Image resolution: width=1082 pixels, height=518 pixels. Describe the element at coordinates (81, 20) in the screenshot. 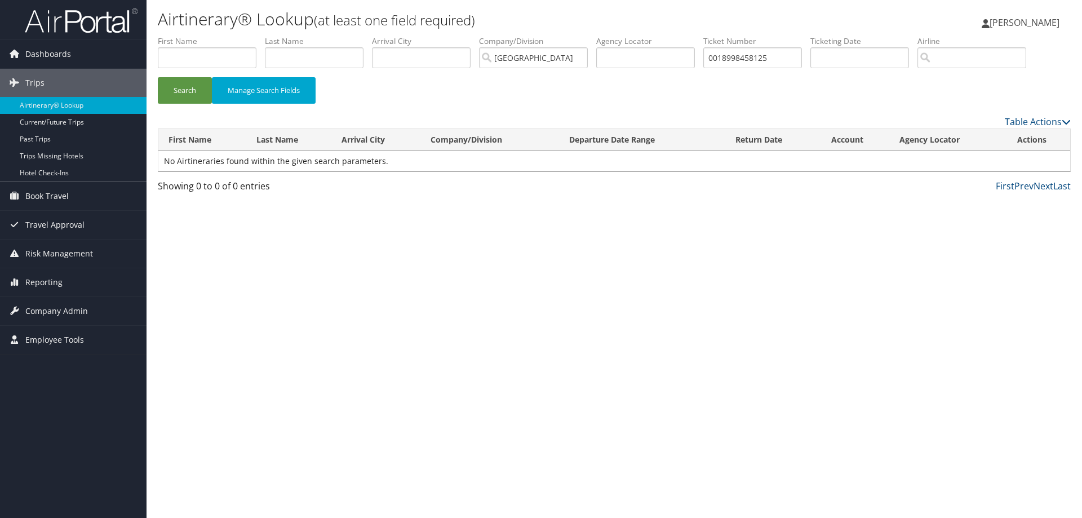

I see `img: airportal-logo.png` at that location.